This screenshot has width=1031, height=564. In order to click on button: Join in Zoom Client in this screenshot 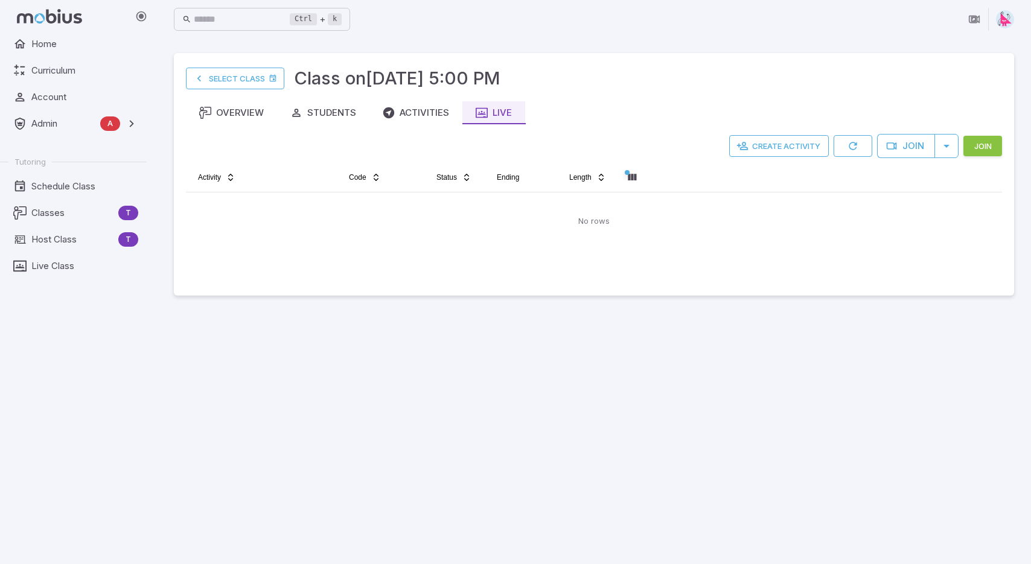, I will do `click(974, 19)`.